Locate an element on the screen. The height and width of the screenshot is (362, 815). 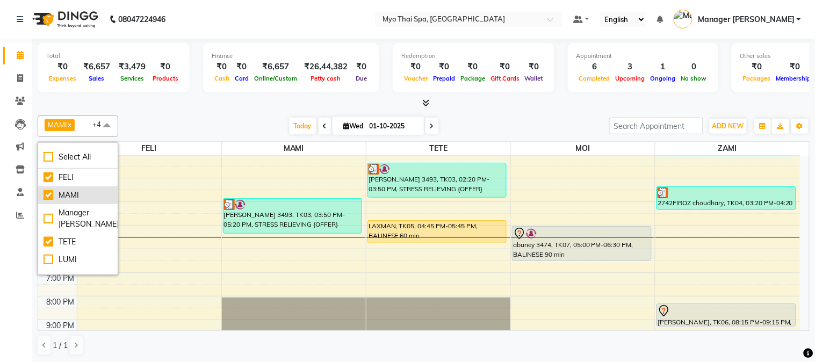
span: Services is located at coordinates (132, 78).